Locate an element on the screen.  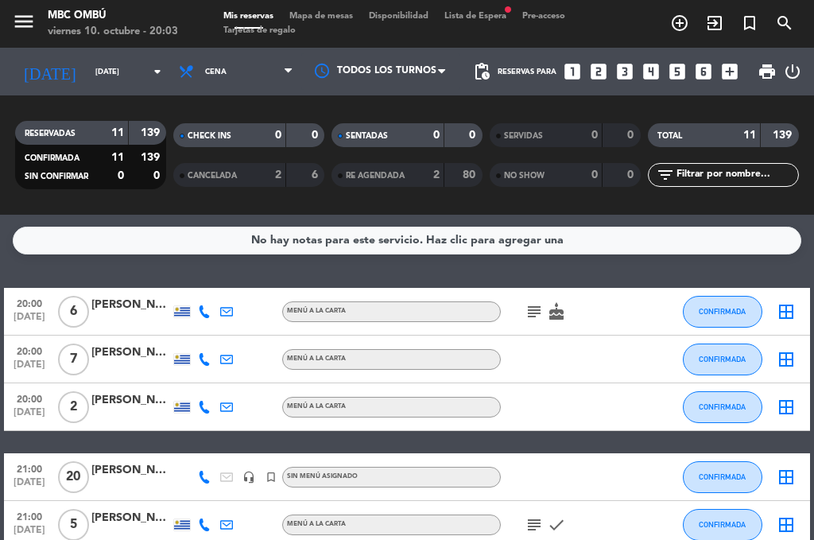
i: power_settings_new is located at coordinates (793, 72).